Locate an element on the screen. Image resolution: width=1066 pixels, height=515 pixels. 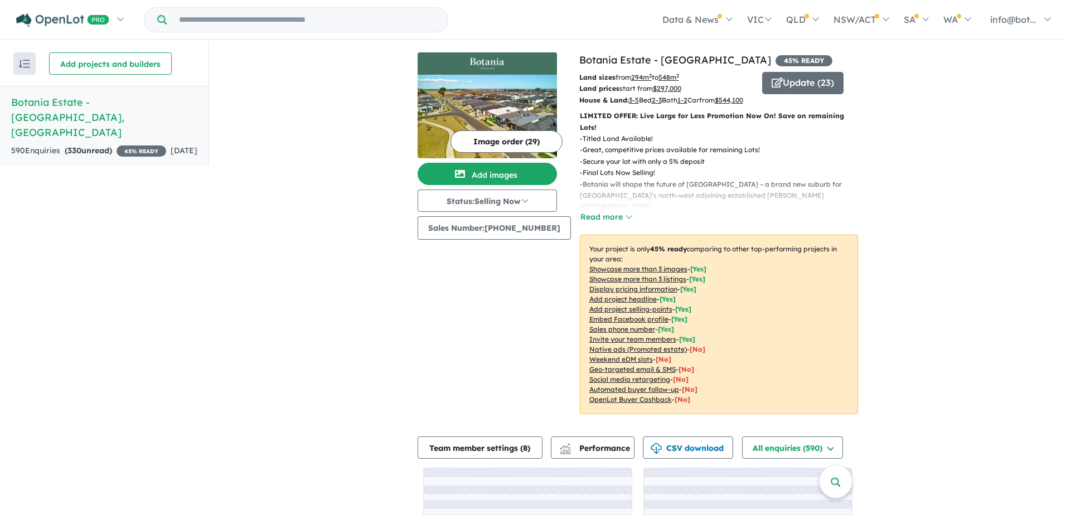
u: Showcase more than 3 images is located at coordinates (638, 269).